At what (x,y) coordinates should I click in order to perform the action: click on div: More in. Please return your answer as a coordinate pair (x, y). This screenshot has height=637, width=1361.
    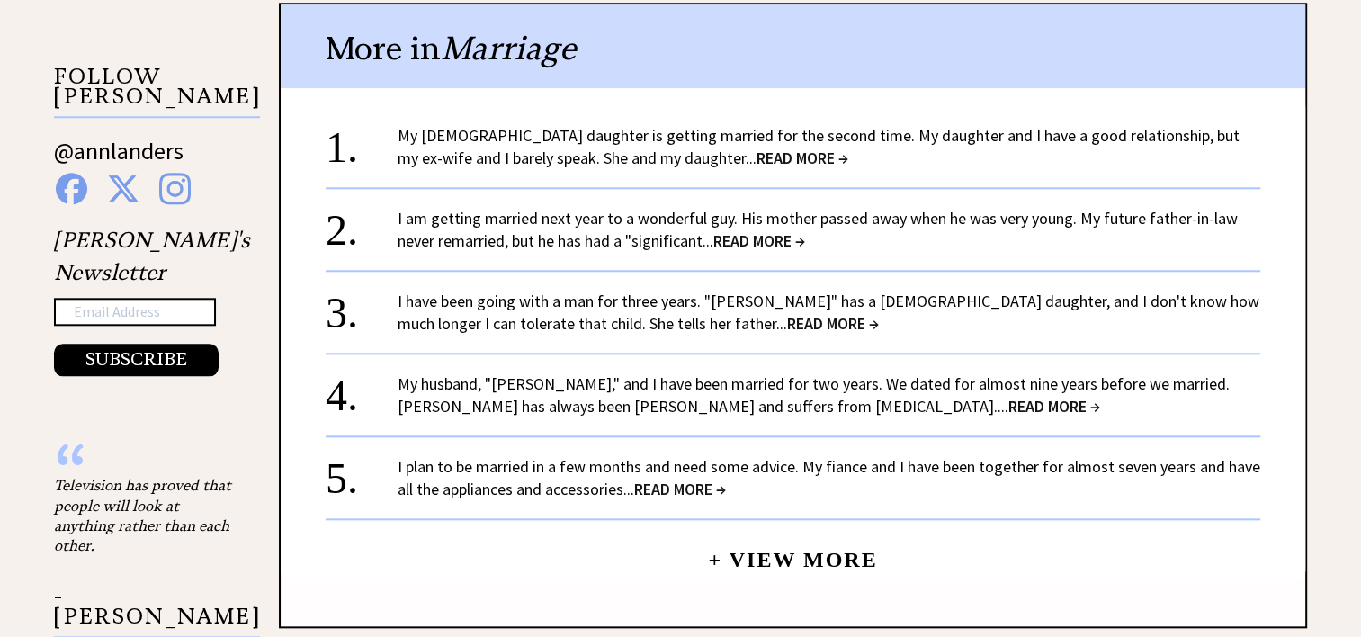
    Looking at the image, I should click on (793, 46).